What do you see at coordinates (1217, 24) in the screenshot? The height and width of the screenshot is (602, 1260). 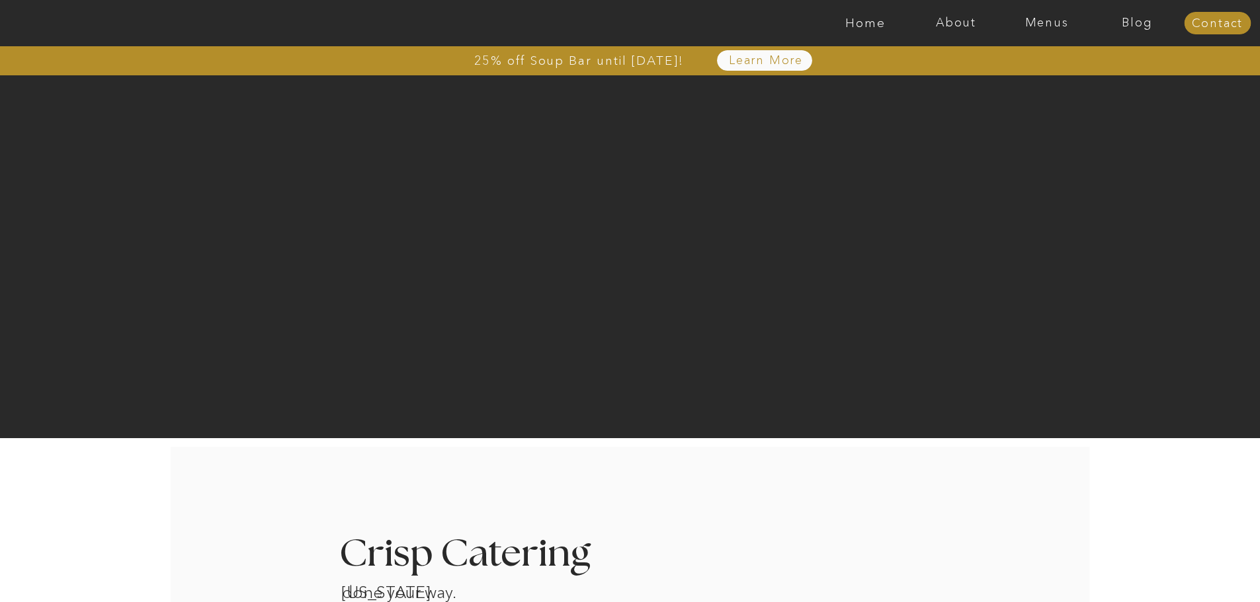 I see `a: Contact` at bounding box center [1217, 24].